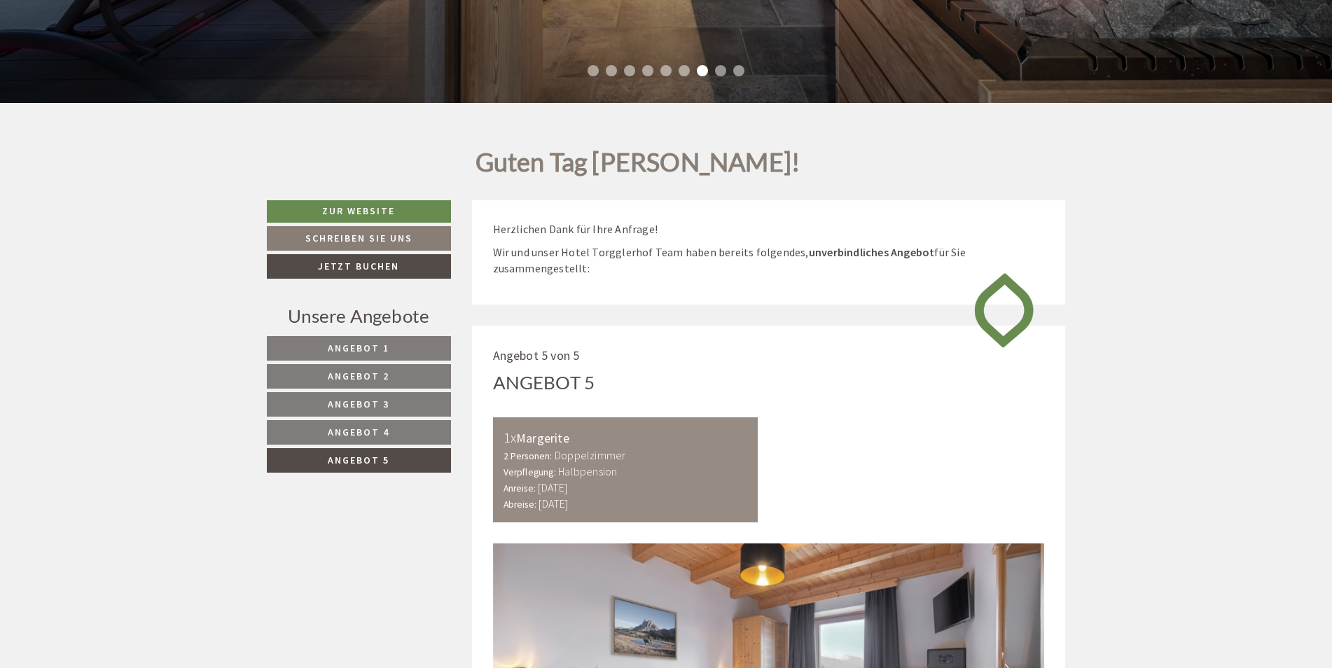 The image size is (1332, 668). What do you see at coordinates (359, 432) in the screenshot?
I see `span: Angebot 4` at bounding box center [359, 432].